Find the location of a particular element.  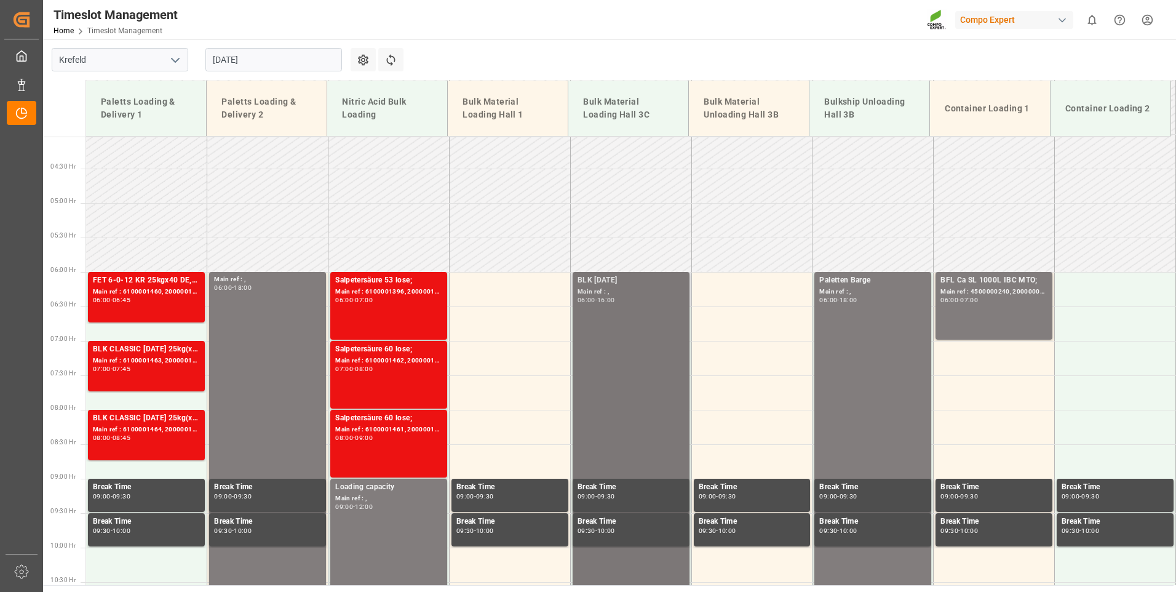

div: Bulk Material Unloading Hall 3B is located at coordinates (748, 108).